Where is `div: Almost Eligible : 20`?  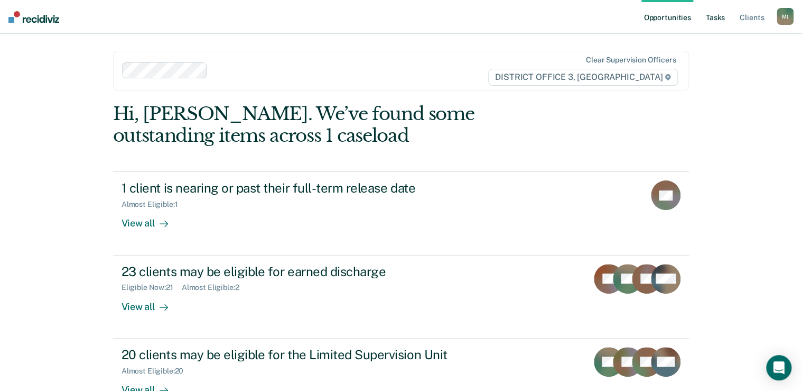
div: Almost Eligible : 20 is located at coordinates (157, 371).